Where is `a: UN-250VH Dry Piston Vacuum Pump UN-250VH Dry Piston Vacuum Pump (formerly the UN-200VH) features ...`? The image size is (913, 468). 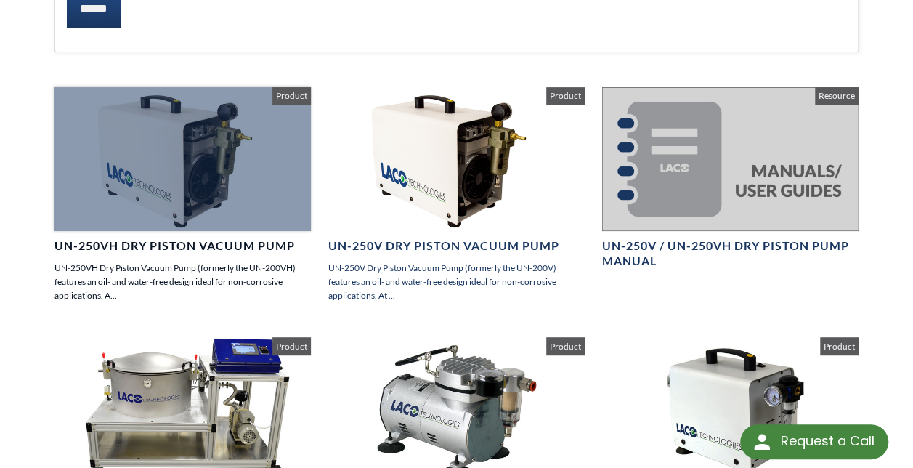
a: UN-250VH Dry Piston Vacuum Pump UN-250VH Dry Piston Vacuum Pump (formerly the UN-200VH) features ... is located at coordinates (182, 195).